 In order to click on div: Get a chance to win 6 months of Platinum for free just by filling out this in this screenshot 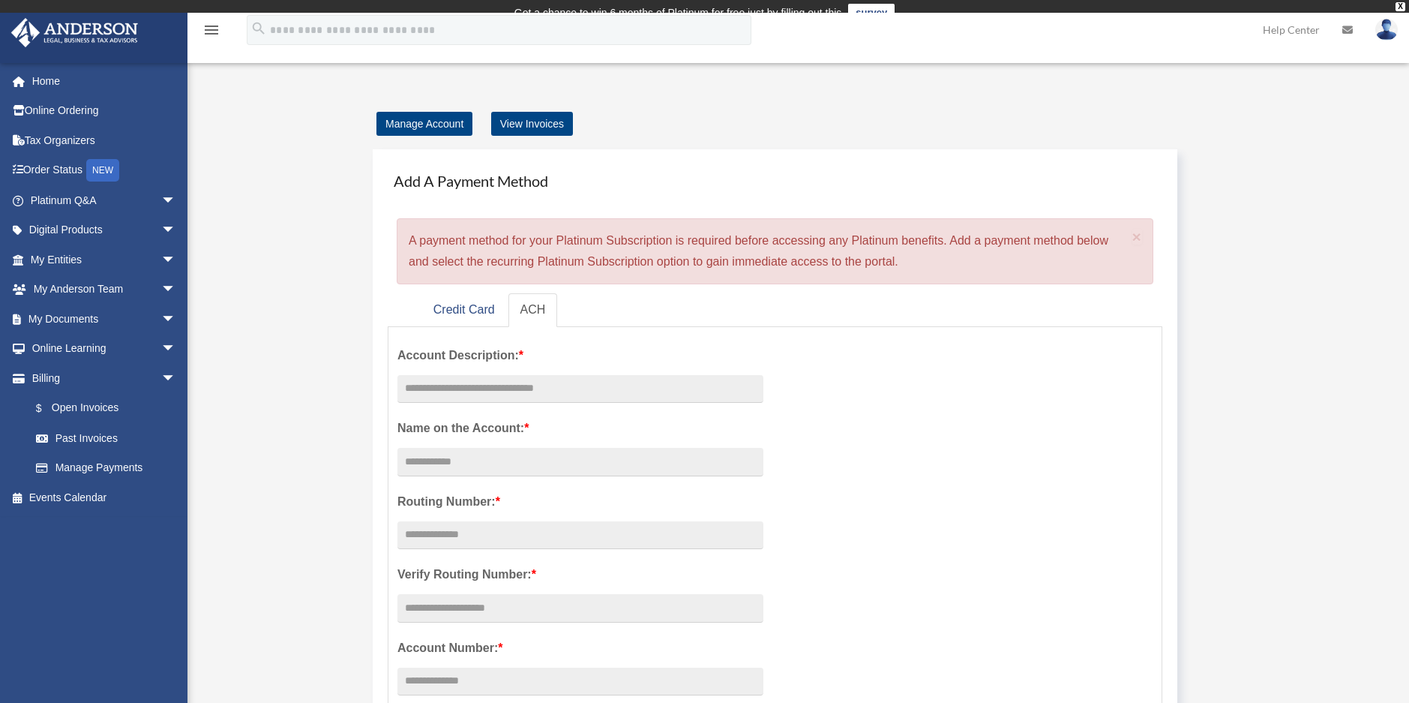, I will do `click(678, 13)`.